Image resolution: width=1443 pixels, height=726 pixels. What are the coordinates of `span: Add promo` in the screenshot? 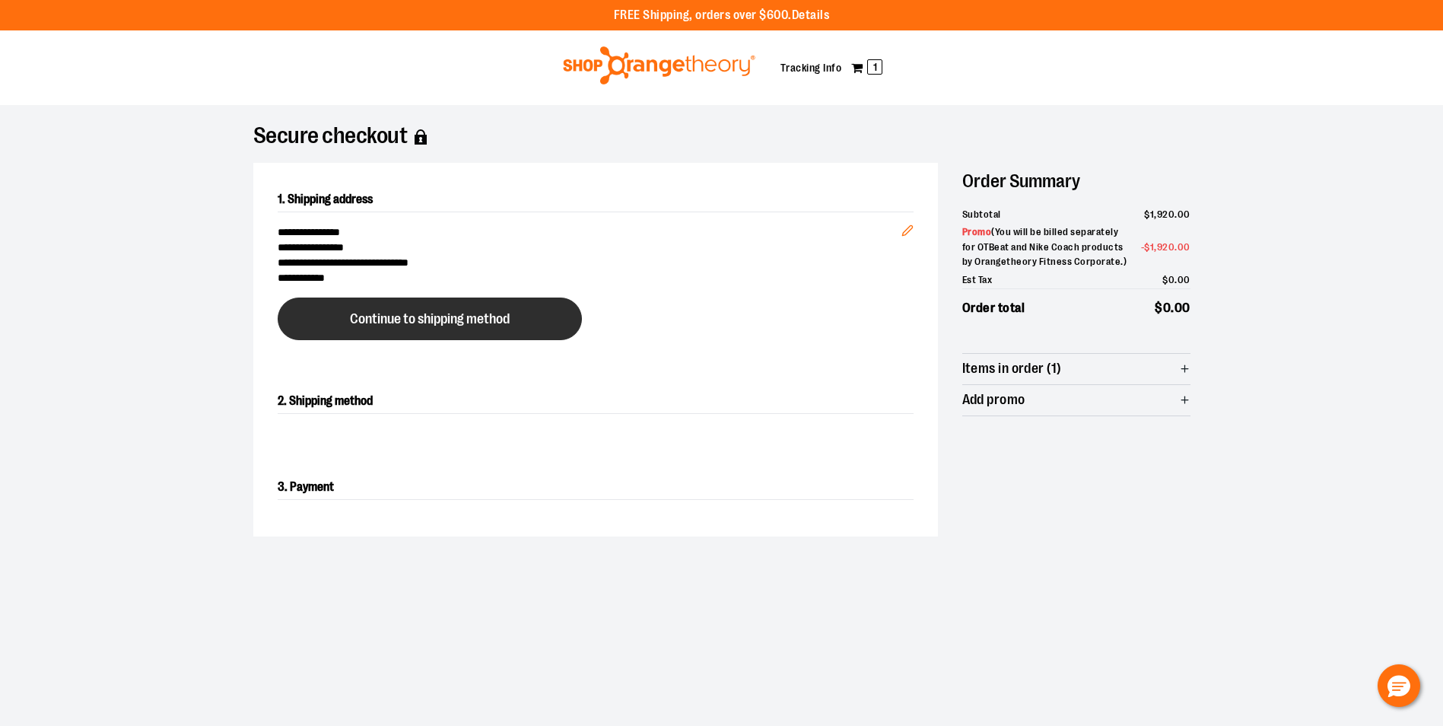 It's located at (994, 399).